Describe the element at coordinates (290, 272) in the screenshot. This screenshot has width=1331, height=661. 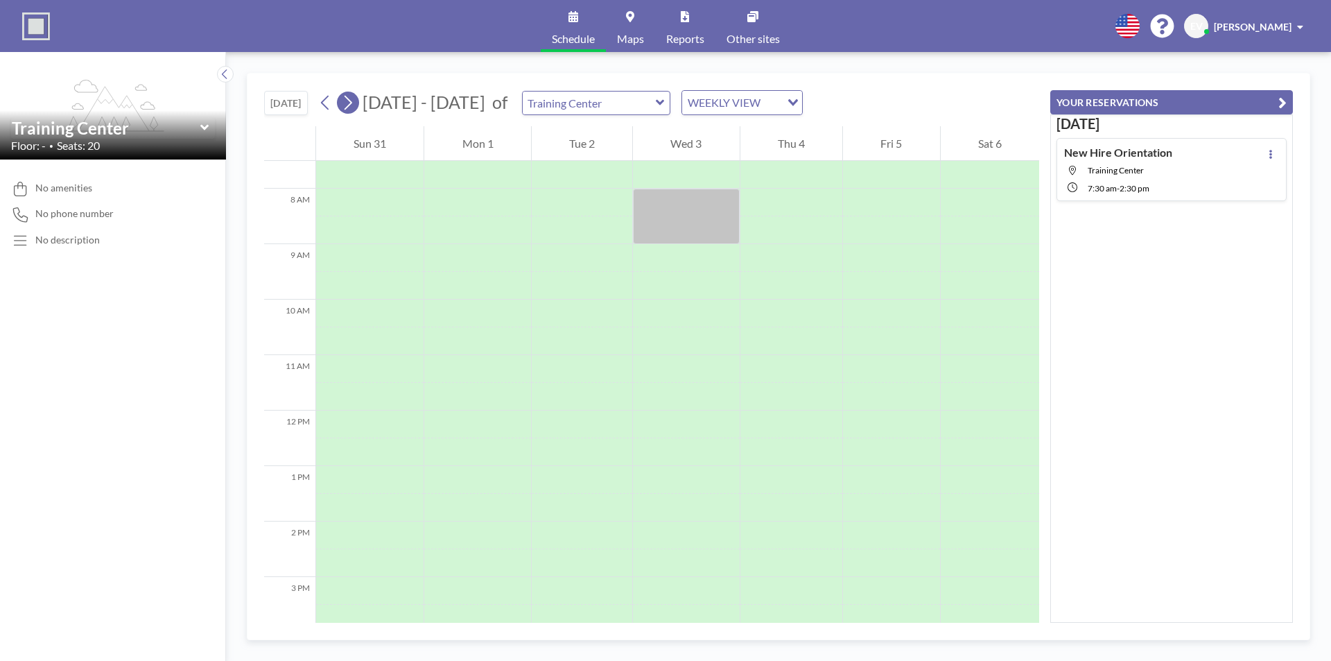
I see `div: 9 AM` at that location.